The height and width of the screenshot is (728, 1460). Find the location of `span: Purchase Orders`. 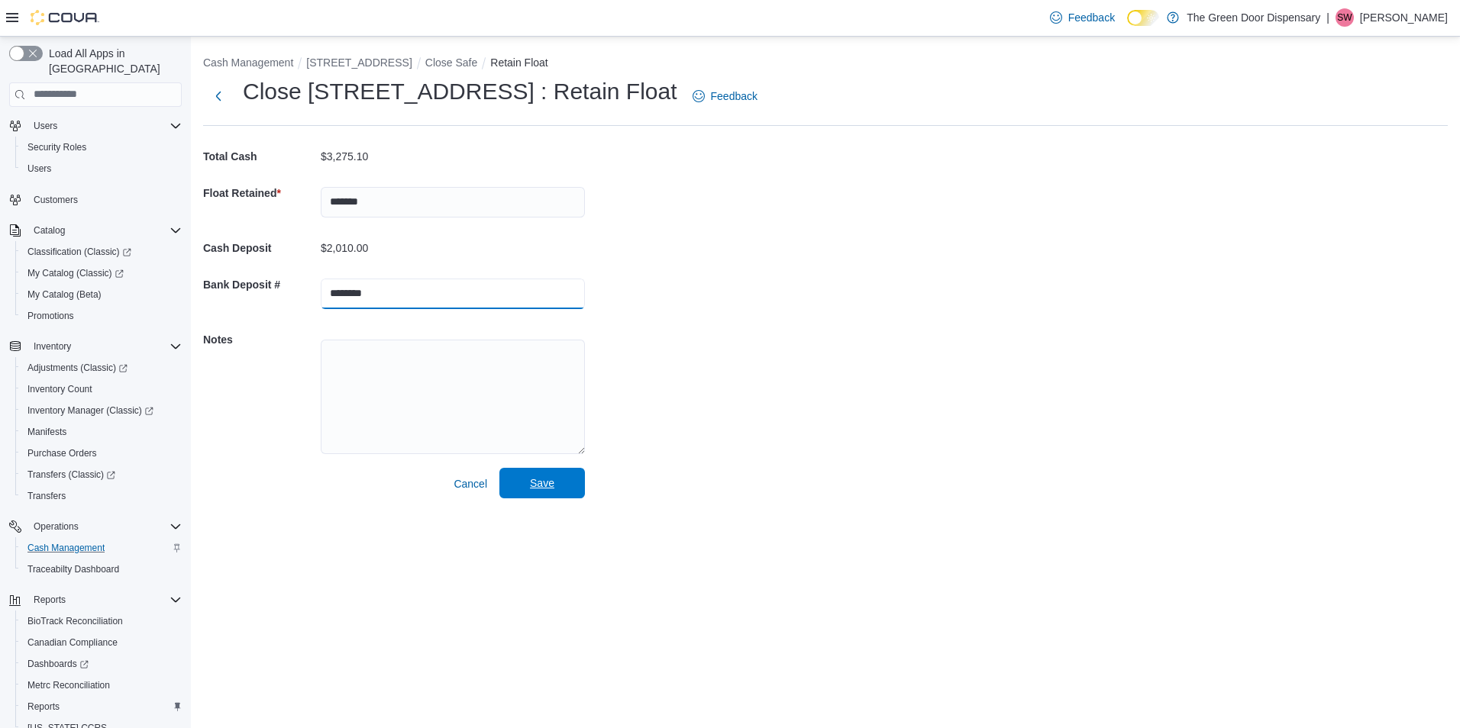

span: Purchase Orders is located at coordinates (102, 453).